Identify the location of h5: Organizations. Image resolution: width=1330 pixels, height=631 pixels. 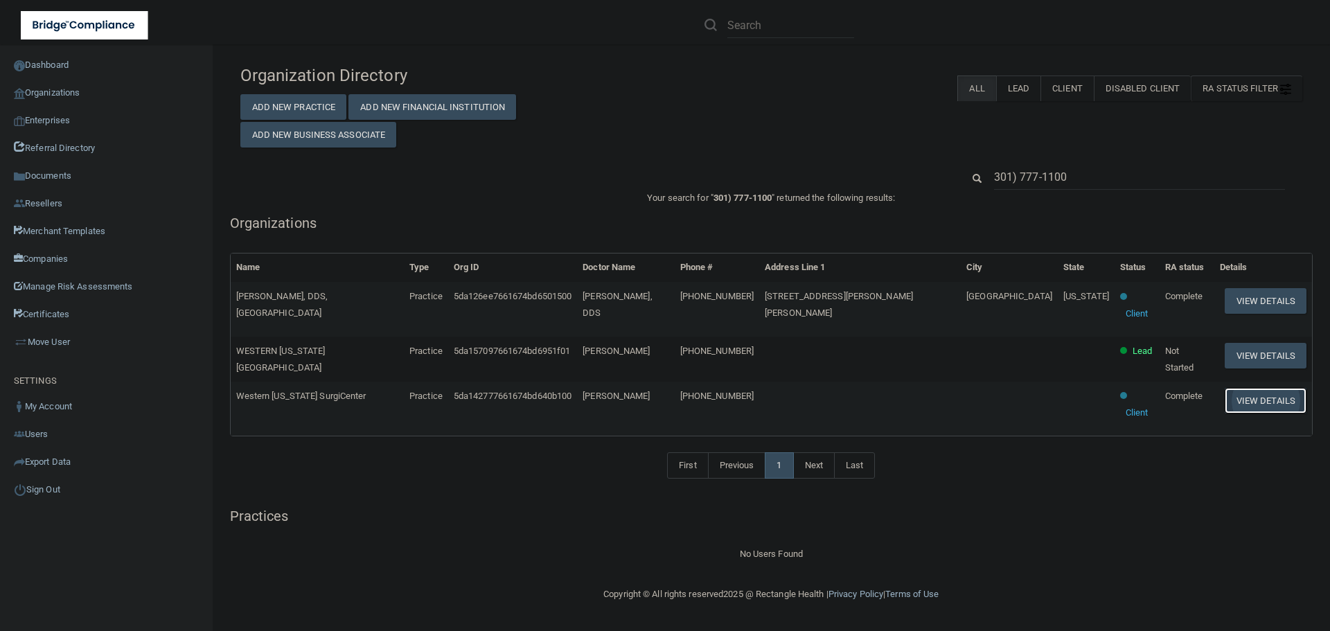
(771, 223).